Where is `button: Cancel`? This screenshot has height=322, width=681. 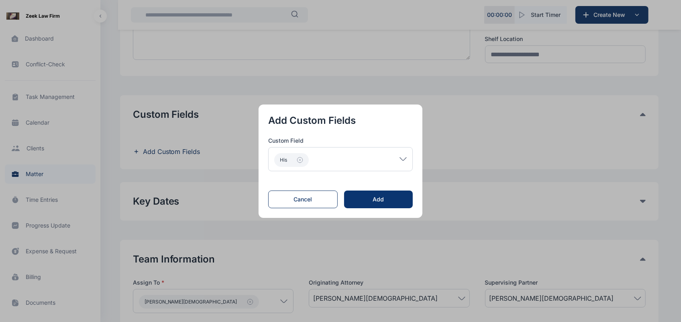
button: Cancel is located at coordinates (303, 199).